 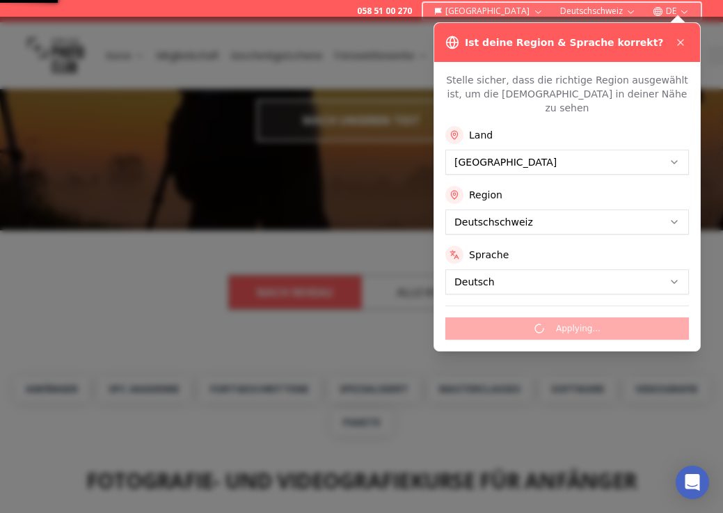 What do you see at coordinates (692, 482) in the screenshot?
I see `div: Open Intercom Messenger` at bounding box center [692, 482].